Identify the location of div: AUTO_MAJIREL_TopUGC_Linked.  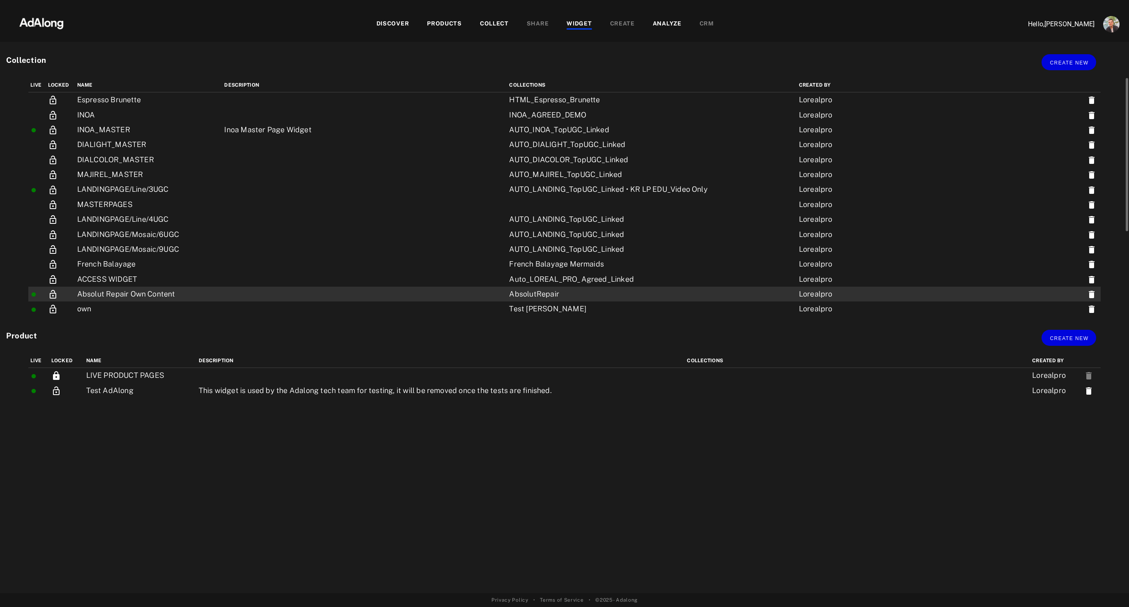
(633, 174).